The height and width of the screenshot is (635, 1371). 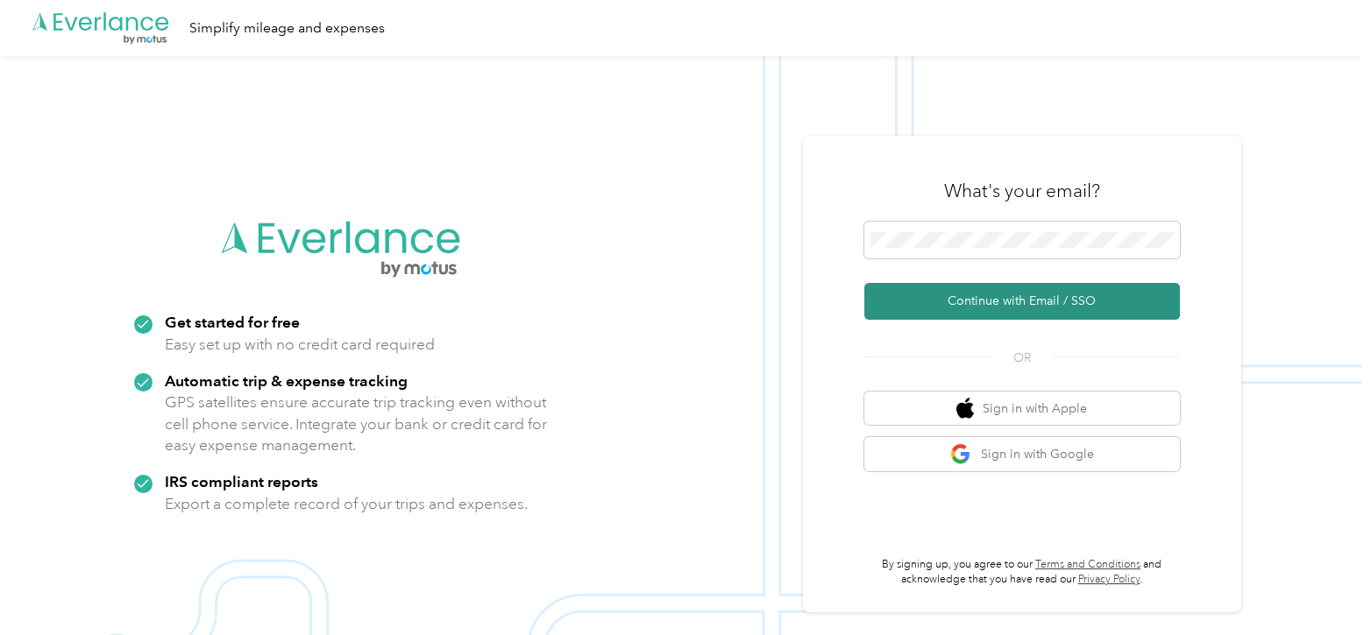 What do you see at coordinates (241, 481) in the screenshot?
I see `strong: IRS compliant reports` at bounding box center [241, 481].